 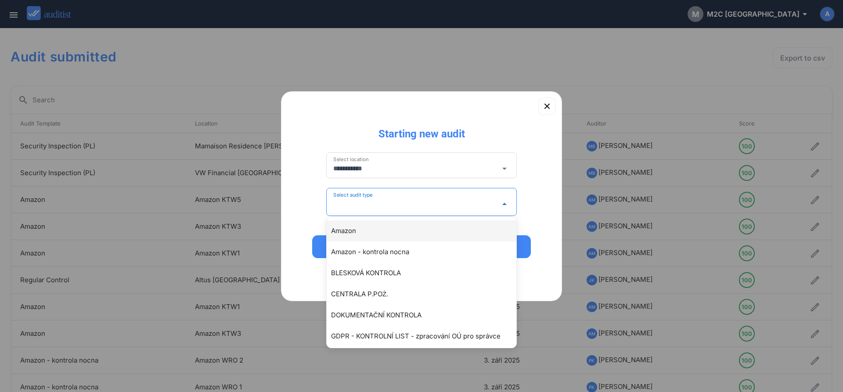 I want to click on div: GDPR - KONTROLNÍ LIST - zpracování OÚ pro správce, so click(x=426, y=336).